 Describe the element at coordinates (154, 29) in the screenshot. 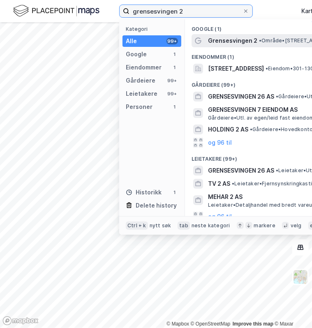

I see `div: Kategori` at that location.